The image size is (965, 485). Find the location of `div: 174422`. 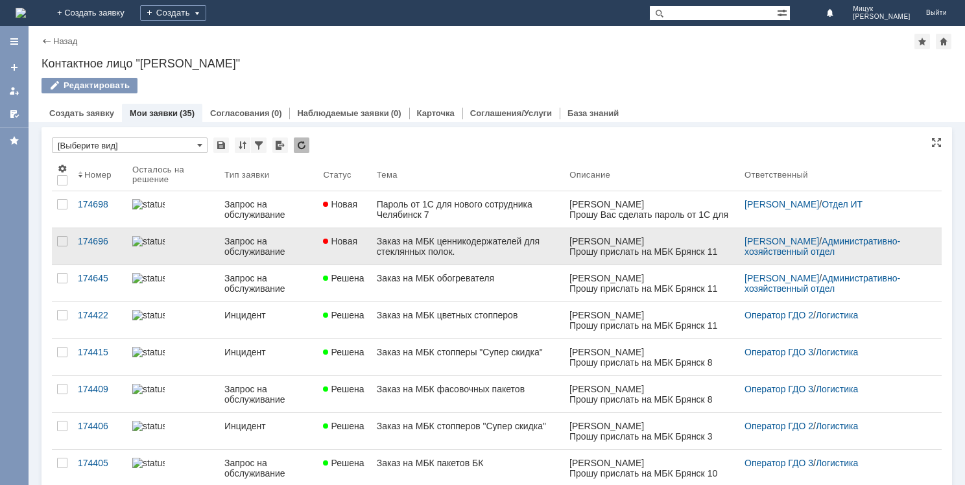

div: 174422 is located at coordinates (100, 315).